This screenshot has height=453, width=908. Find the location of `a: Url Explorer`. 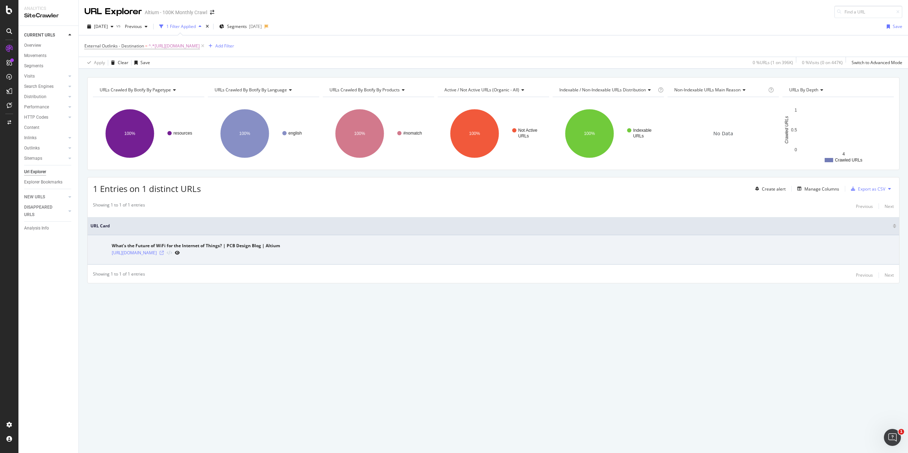

a: Url Explorer is located at coordinates (49, 172).